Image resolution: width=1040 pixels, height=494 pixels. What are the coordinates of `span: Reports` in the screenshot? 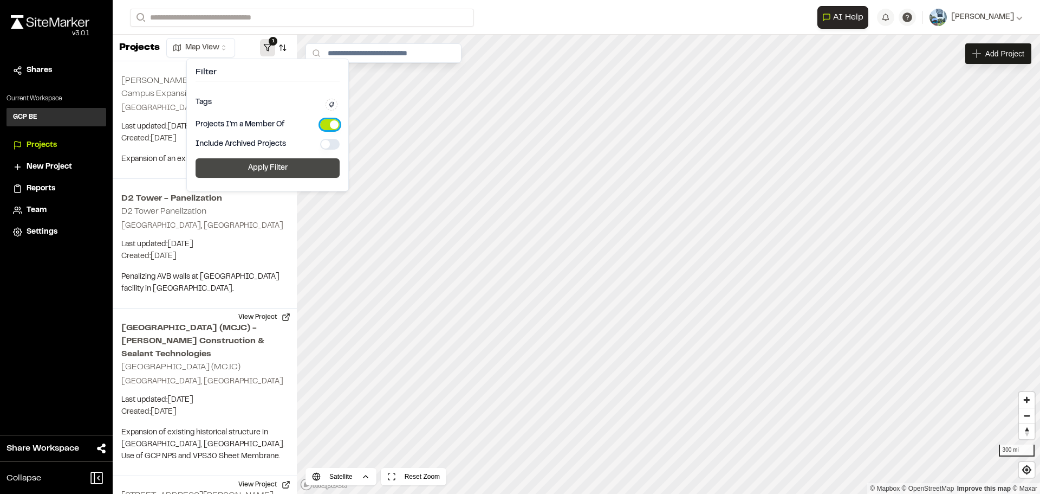 It's located at (41, 189).